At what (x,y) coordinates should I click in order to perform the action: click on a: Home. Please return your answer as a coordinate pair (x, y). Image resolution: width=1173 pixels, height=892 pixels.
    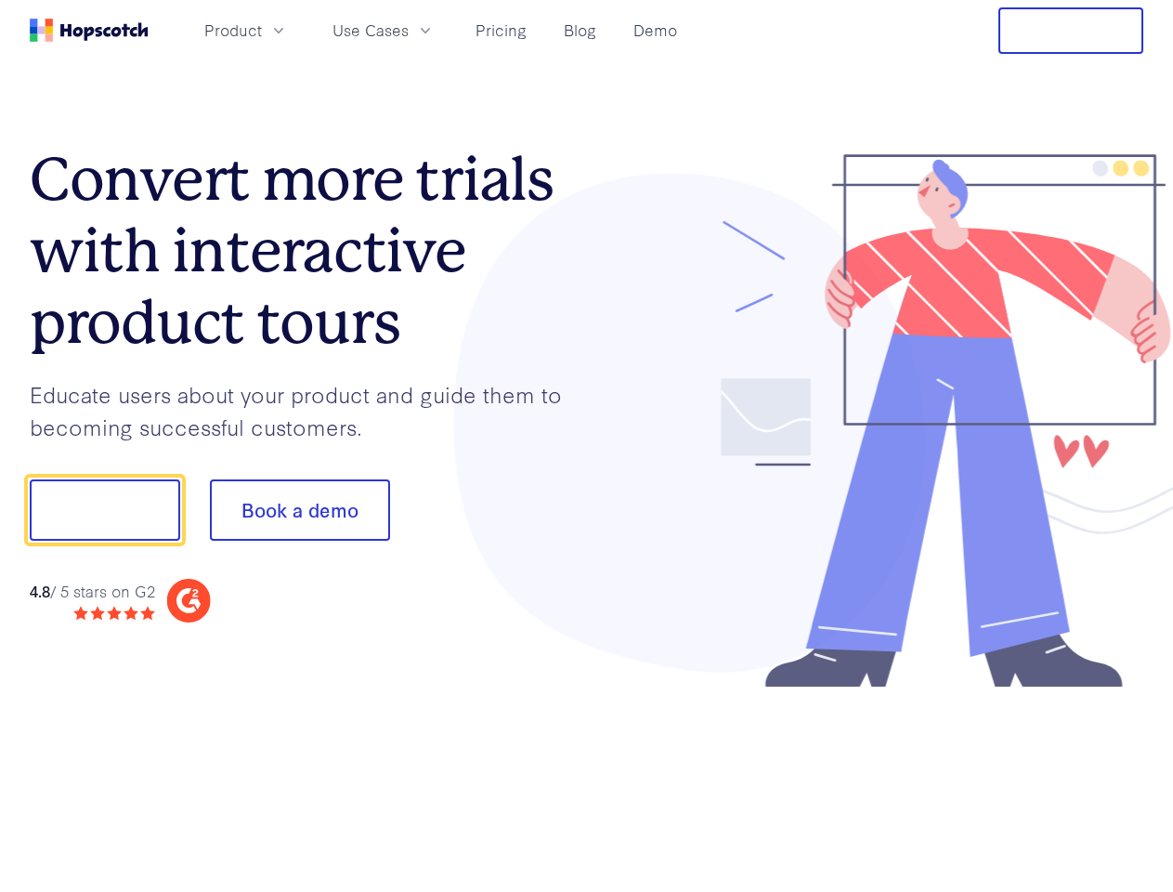
    Looking at the image, I should click on (89, 30).